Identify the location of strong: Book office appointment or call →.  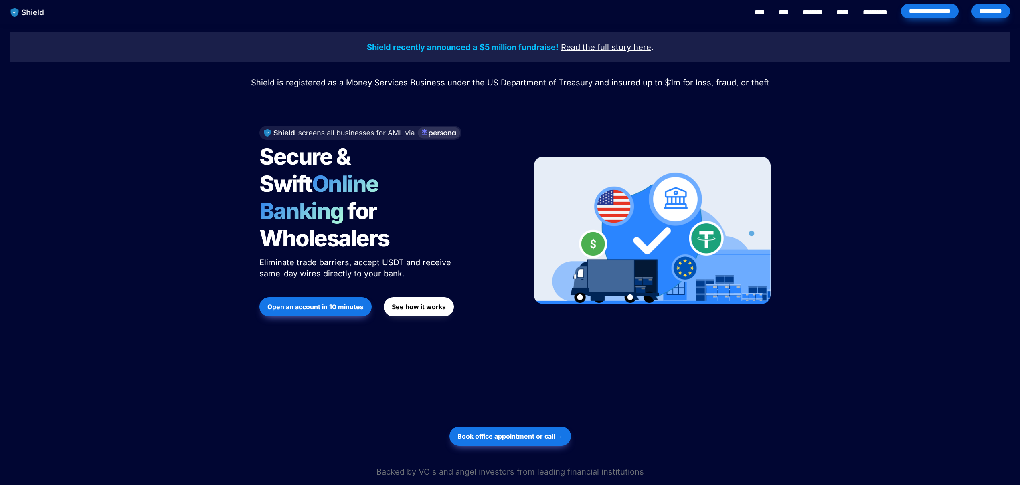
(510, 437).